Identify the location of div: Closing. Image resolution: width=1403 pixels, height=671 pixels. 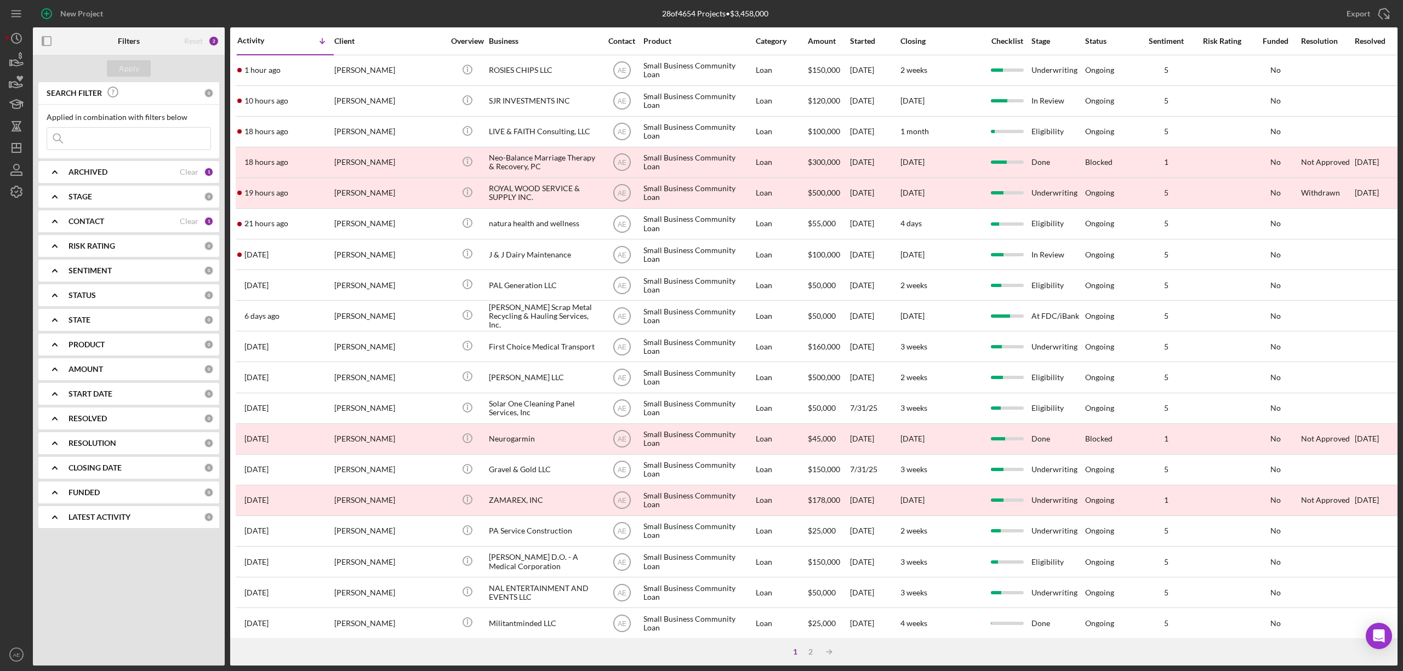
(941, 41).